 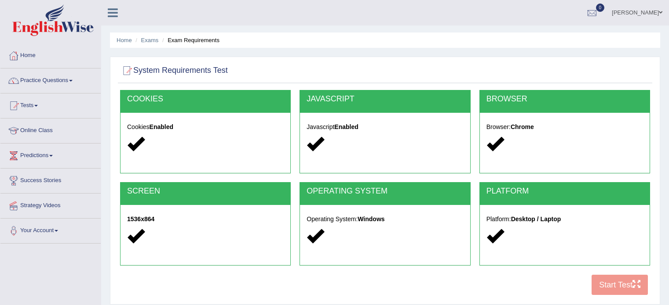 I want to click on h5: Cookies, so click(x=205, y=127).